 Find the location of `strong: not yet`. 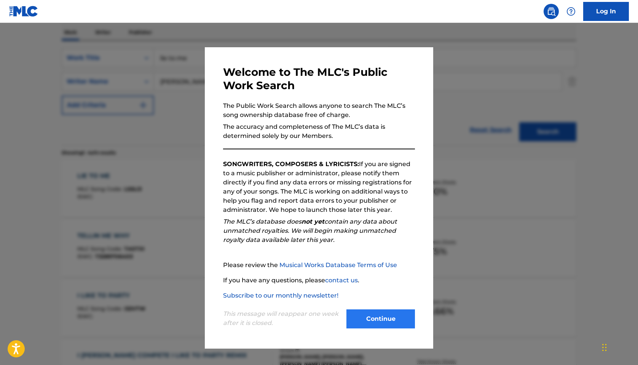

strong: not yet is located at coordinates (313, 221).